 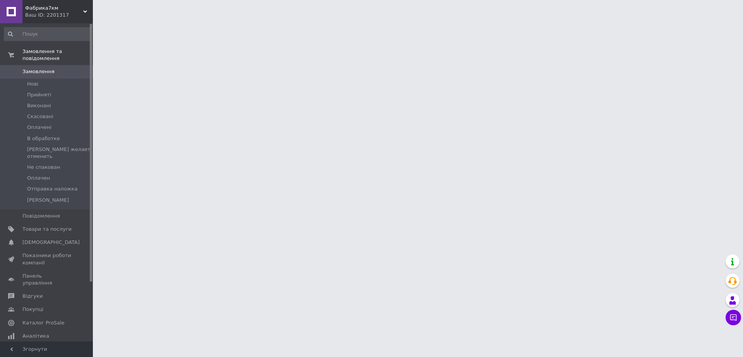 I want to click on span: Товари та послуги, so click(x=47, y=229).